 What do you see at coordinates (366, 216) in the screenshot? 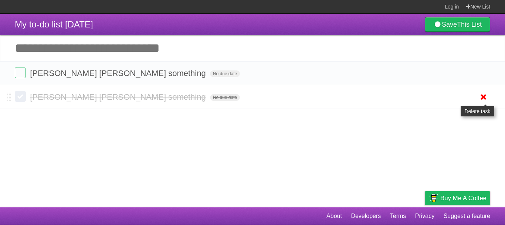
I see `a: Developers` at bounding box center [366, 216].